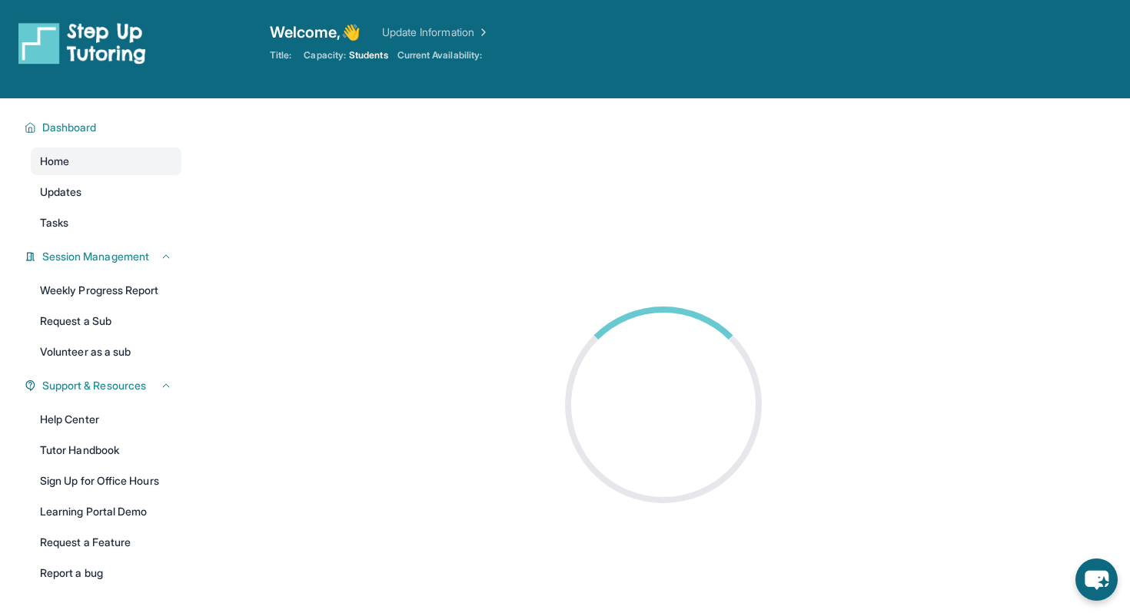 This screenshot has height=613, width=1130. Describe the element at coordinates (106, 512) in the screenshot. I see `a: Learning Portal Demo` at that location.